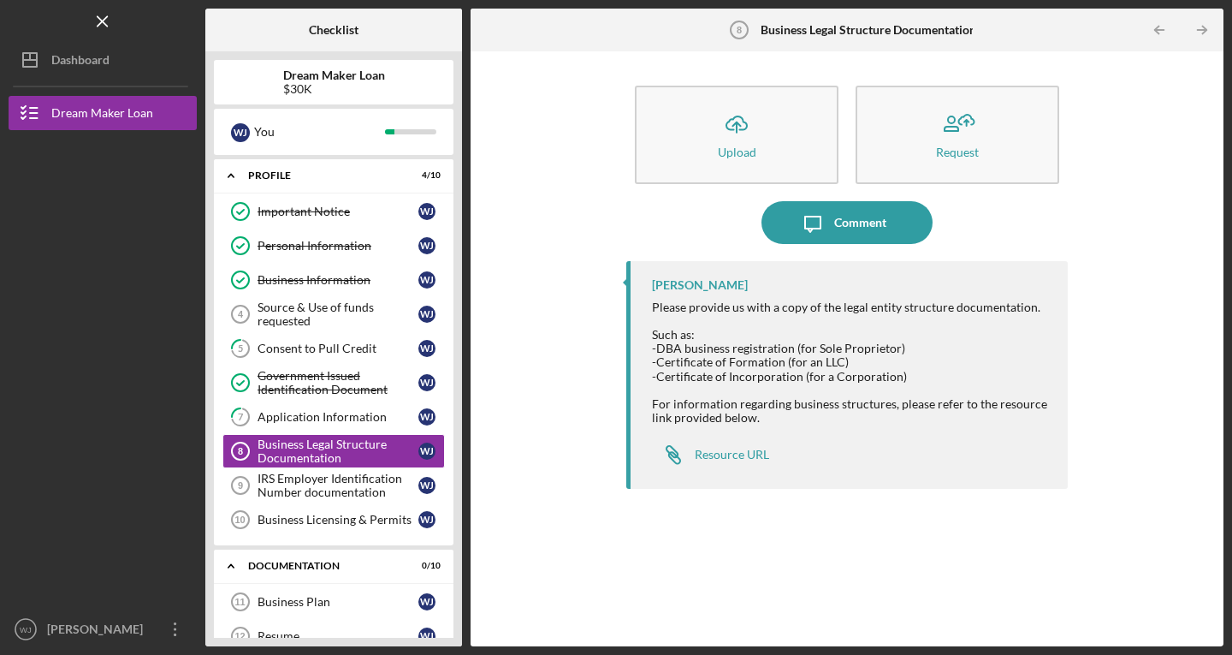 This screenshot has width=1232, height=655. What do you see at coordinates (338, 601) in the screenshot?
I see `div: Business Plan` at bounding box center [338, 601].